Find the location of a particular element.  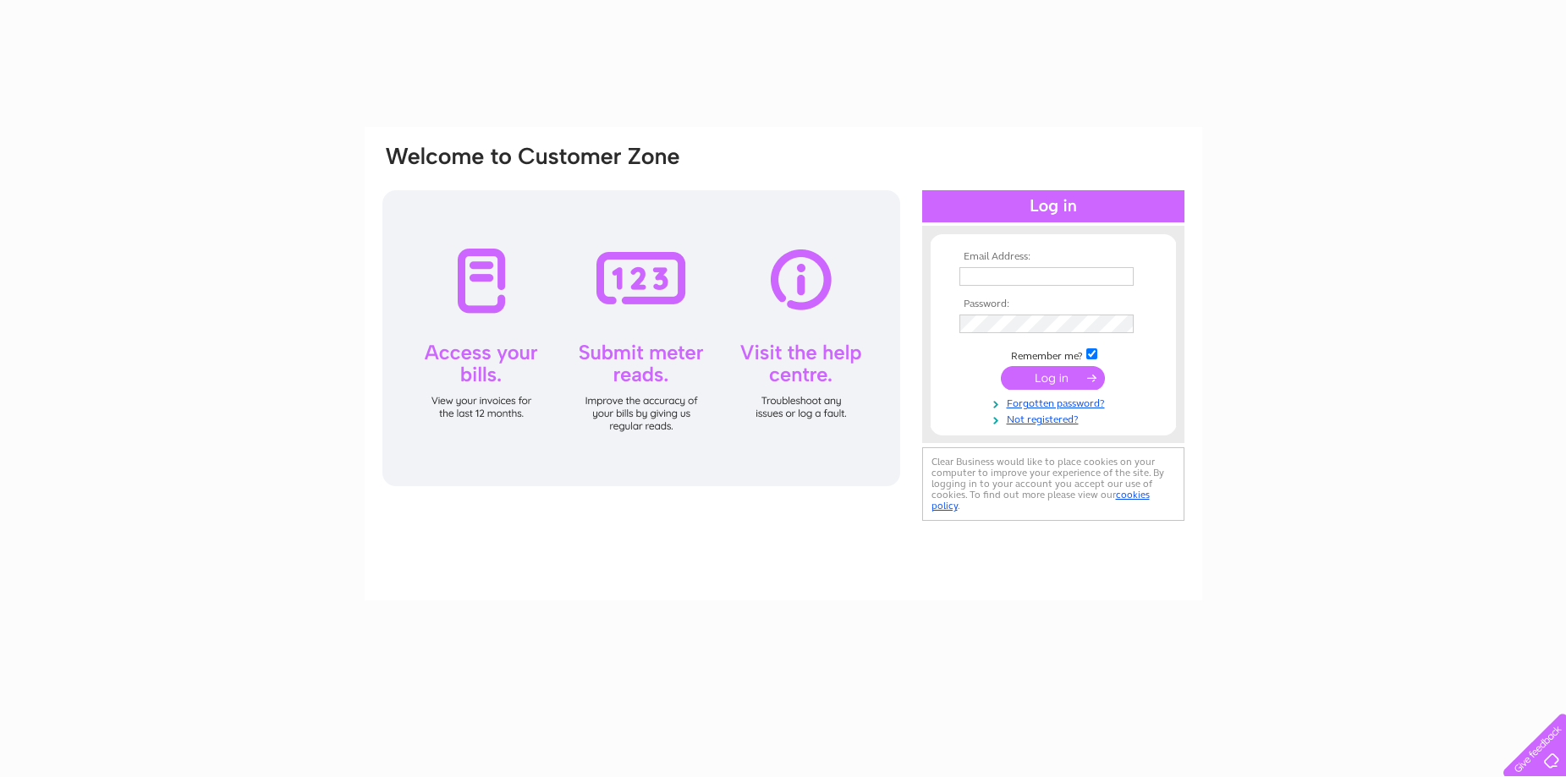

a: cookies policy is located at coordinates (1041, 500).